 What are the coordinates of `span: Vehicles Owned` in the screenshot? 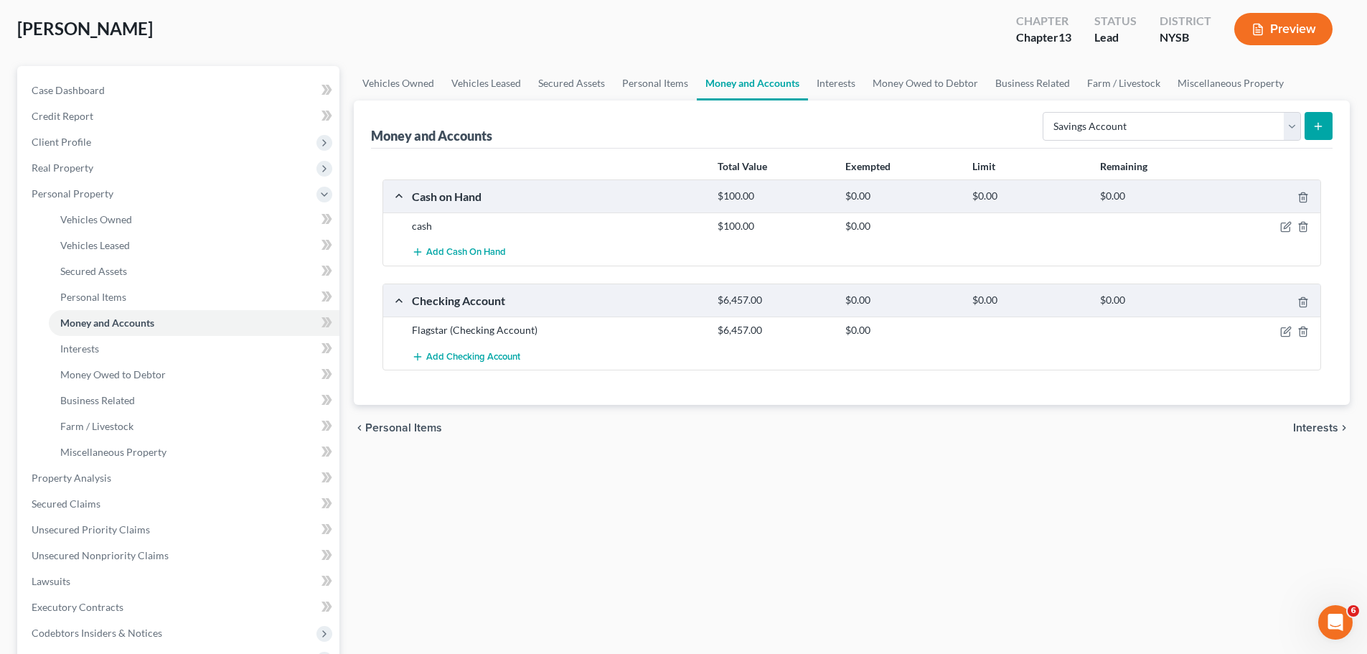 It's located at (96, 219).